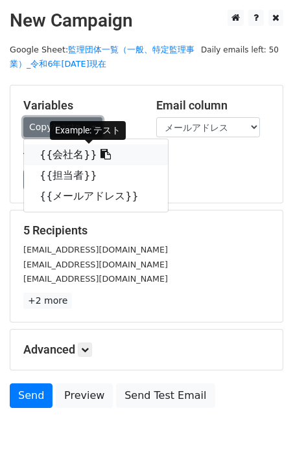 The image size is (293, 463). I want to click on small: Google Sheet:, so click(102, 57).